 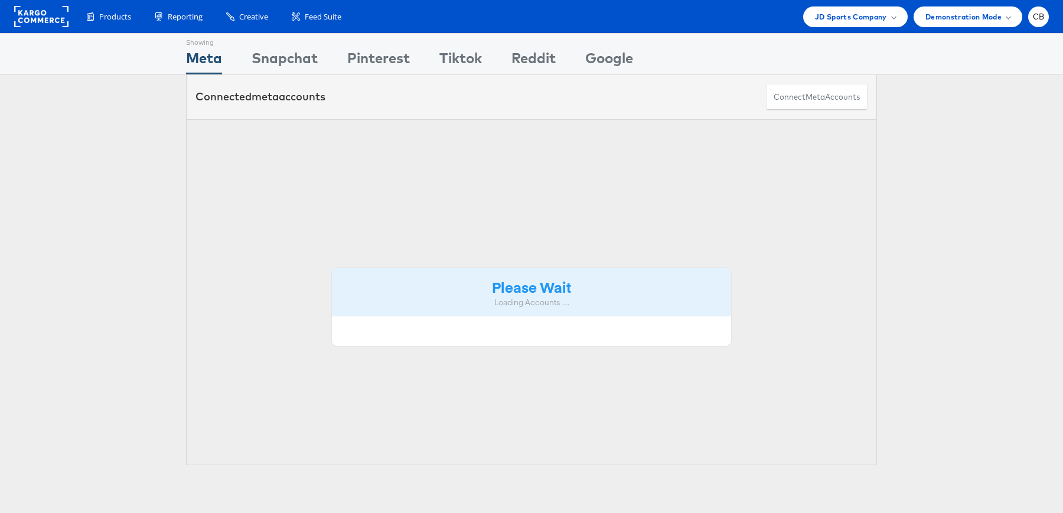 What do you see at coordinates (115, 17) in the screenshot?
I see `span: Products` at bounding box center [115, 17].